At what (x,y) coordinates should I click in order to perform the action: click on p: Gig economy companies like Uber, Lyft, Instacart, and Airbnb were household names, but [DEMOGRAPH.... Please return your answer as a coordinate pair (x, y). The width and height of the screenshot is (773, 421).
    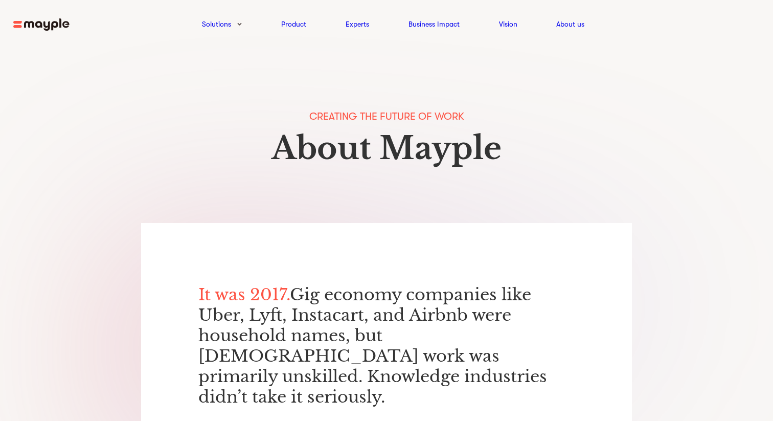
    Looking at the image, I should click on (386, 345).